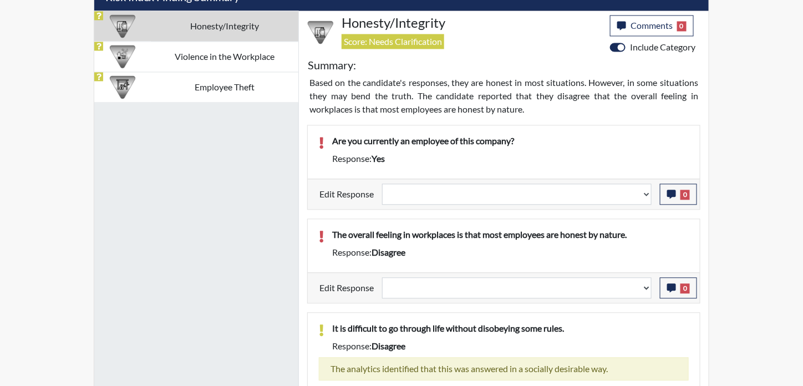 Image resolution: width=803 pixels, height=386 pixels. I want to click on img: CATEGORY%20ICON-07.58b65e52.png, so click(122, 87).